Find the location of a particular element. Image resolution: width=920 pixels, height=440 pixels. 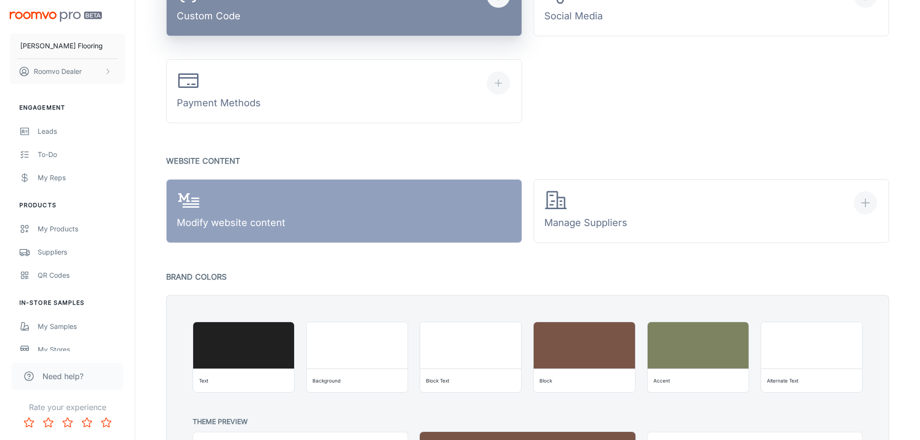

div: To-do is located at coordinates (81, 155).